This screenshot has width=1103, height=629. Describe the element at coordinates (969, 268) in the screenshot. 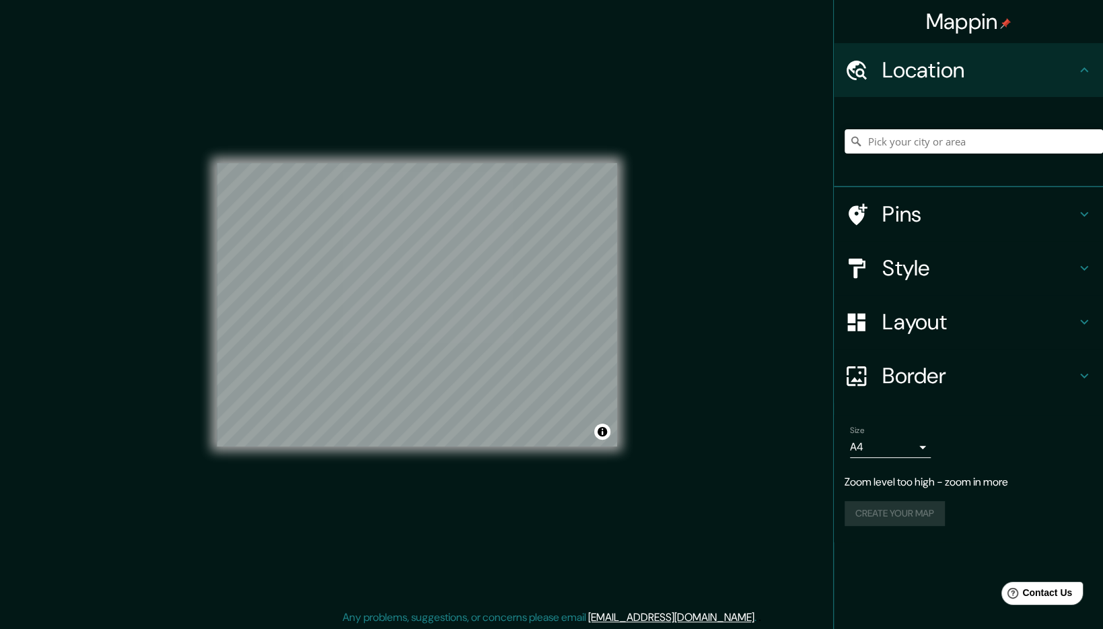

I see `div: Style` at that location.